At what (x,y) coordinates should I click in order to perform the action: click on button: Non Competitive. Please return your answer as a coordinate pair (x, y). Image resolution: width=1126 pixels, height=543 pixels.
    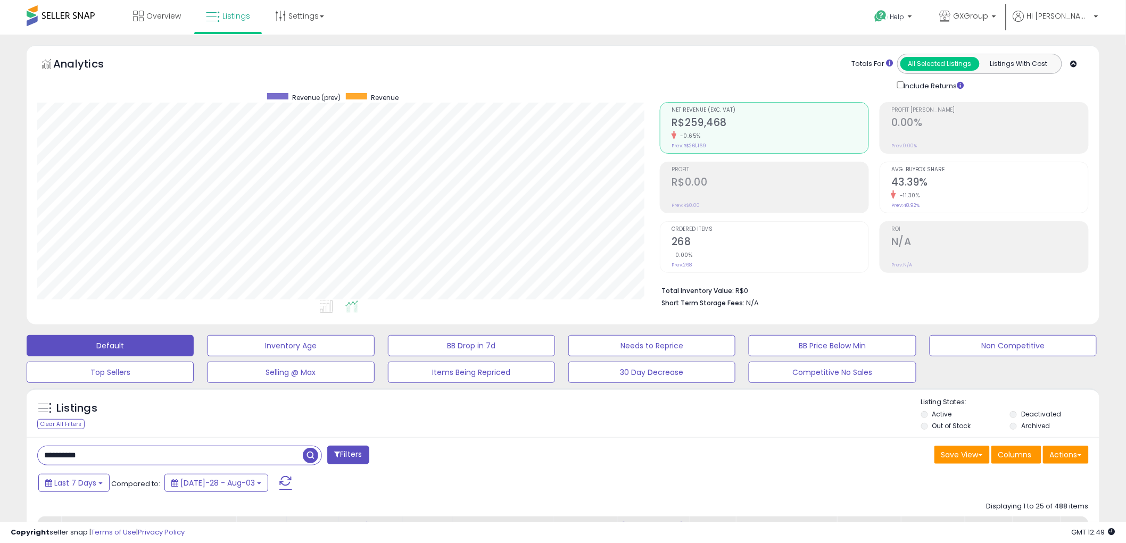
    Looking at the image, I should click on (1013, 346).